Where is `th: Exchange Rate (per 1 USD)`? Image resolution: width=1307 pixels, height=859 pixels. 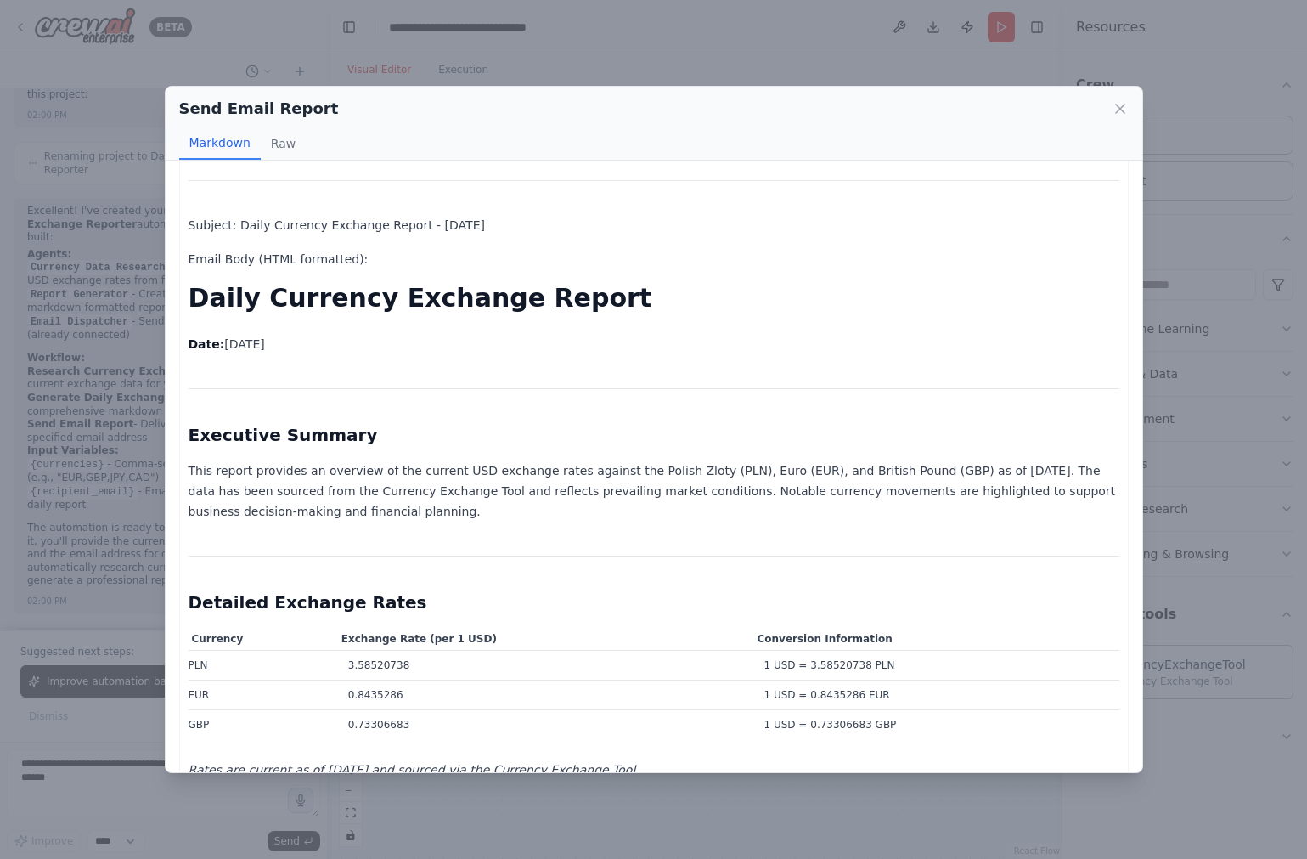
th: Exchange Rate (per 1 USD) is located at coordinates (546, 639).